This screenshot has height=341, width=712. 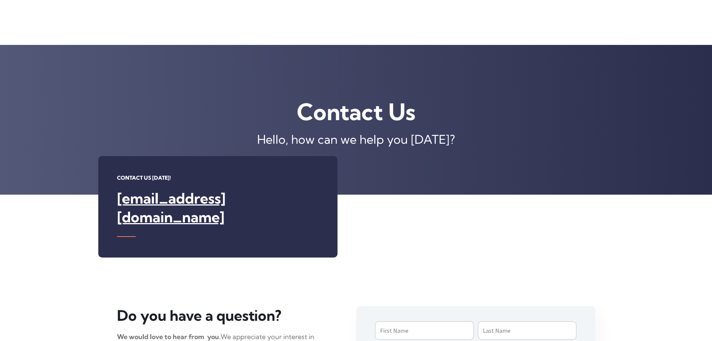 I want to click on h3: Do you have a question?, so click(x=218, y=315).